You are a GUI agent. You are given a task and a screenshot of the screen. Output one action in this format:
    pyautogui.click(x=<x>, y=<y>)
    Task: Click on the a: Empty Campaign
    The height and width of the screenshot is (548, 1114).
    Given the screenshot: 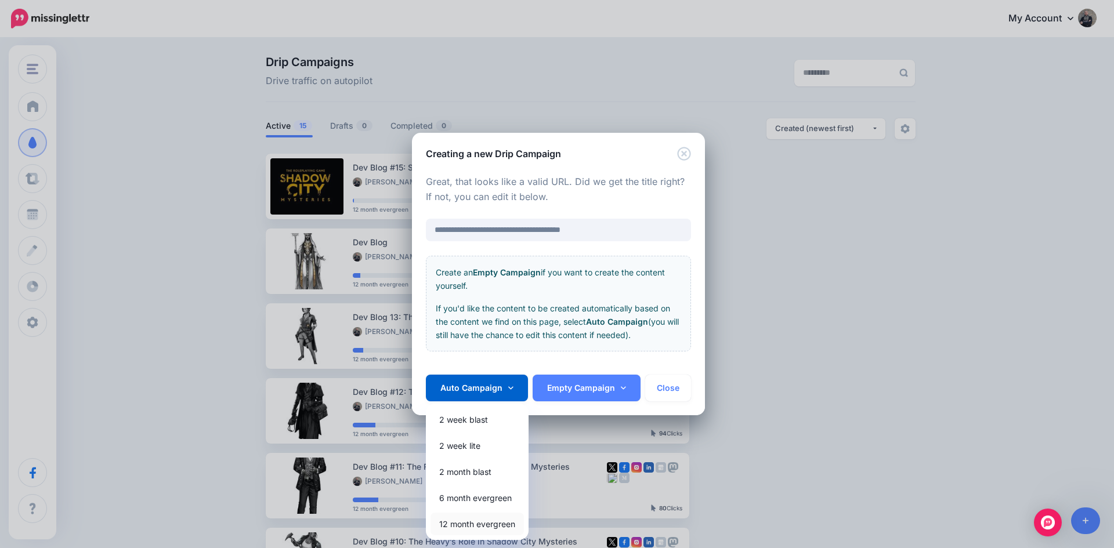 What is the action you would take?
    pyautogui.click(x=587, y=388)
    